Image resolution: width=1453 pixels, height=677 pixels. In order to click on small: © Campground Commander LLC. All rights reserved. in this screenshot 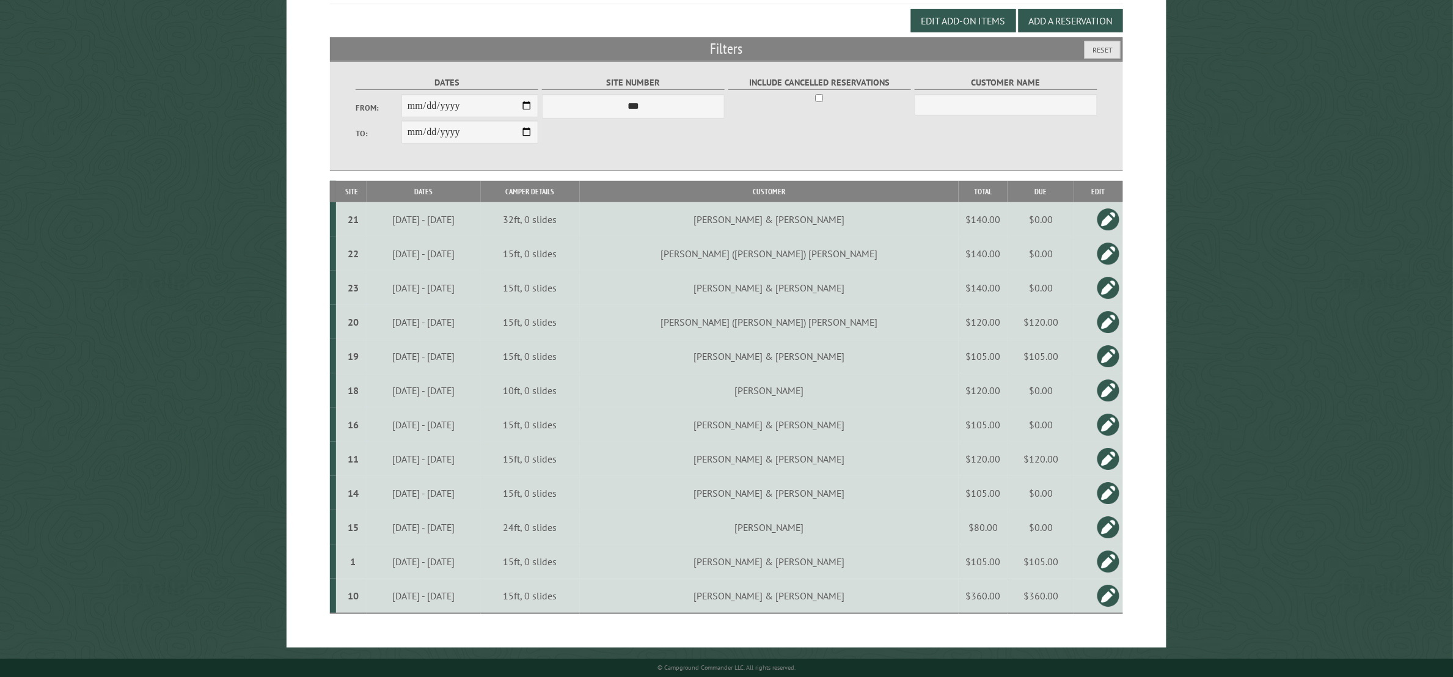, I will do `click(726, 667)`.